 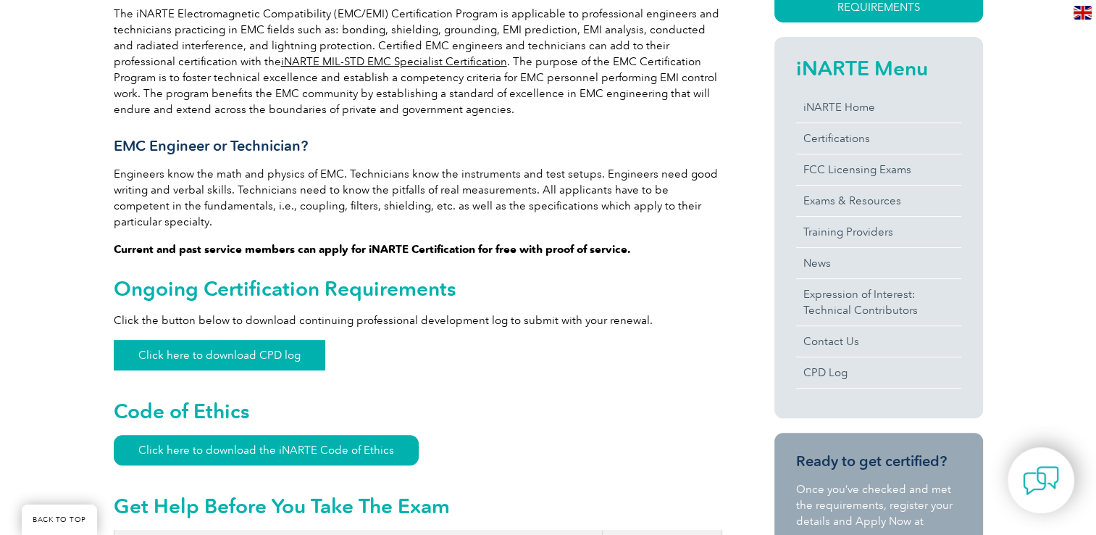 What do you see at coordinates (879, 302) in the screenshot?
I see `a: Expression of Interest:Technical Contributors` at bounding box center [879, 302].